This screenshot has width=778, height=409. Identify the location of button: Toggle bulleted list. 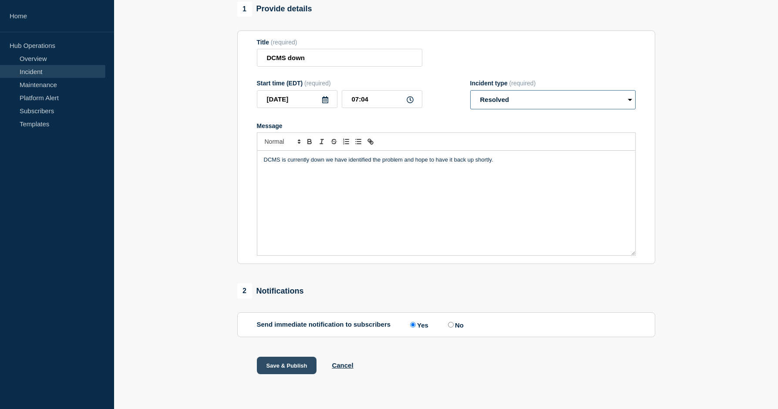
(359, 142).